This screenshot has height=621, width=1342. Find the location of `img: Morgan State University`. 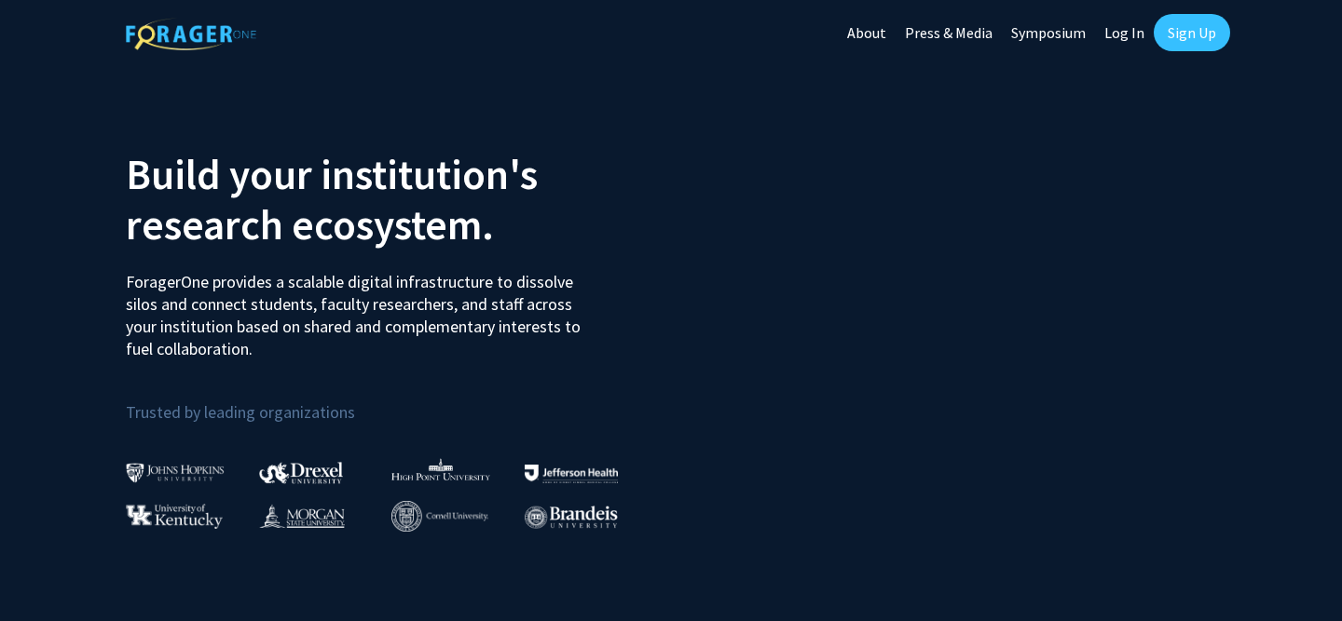

img: Morgan State University is located at coordinates (302, 516).